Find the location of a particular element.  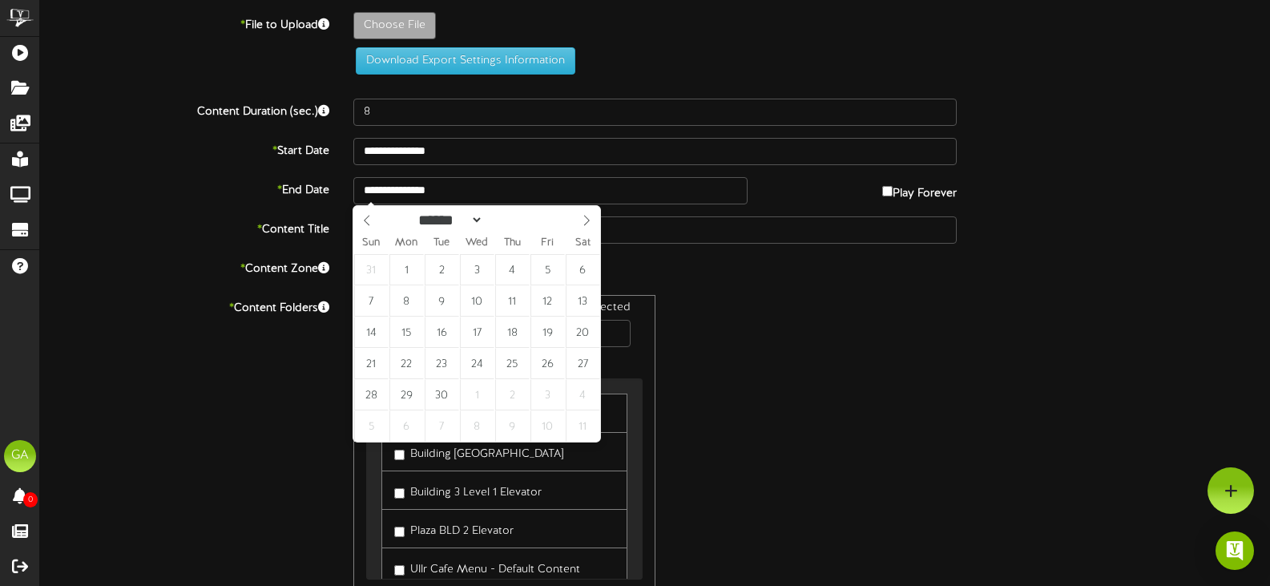

div: GA is located at coordinates (20, 456).